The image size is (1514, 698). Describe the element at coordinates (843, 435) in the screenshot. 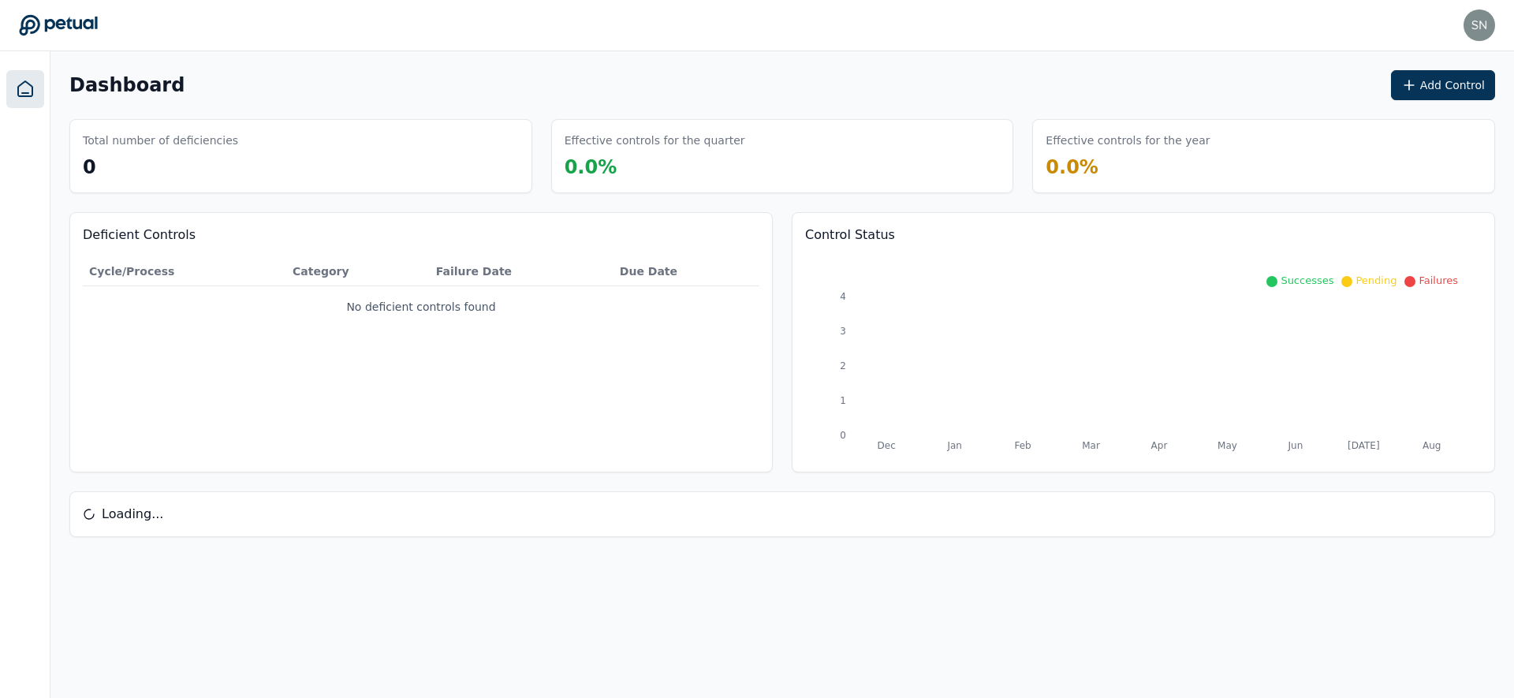

I see `tspan: 0` at that location.